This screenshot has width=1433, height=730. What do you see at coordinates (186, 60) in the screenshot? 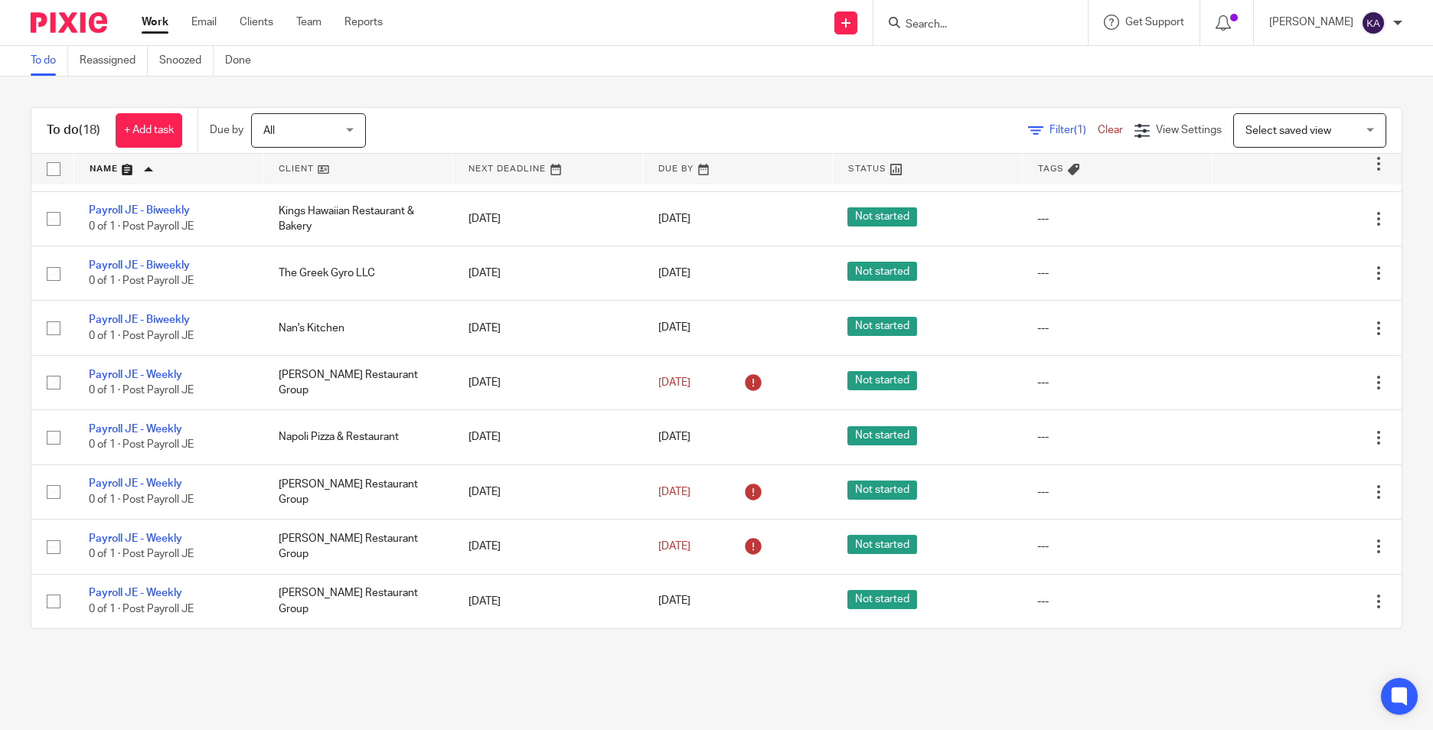
I see `a: Snoozed` at bounding box center [186, 60].